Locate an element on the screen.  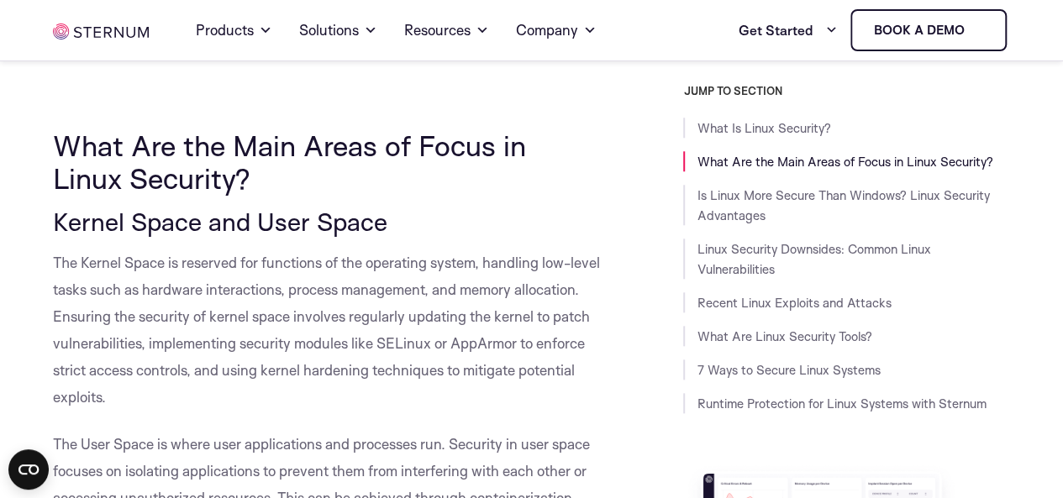
span: What Are the Main Areas of Focus in Linux Security? is located at coordinates (289, 161).